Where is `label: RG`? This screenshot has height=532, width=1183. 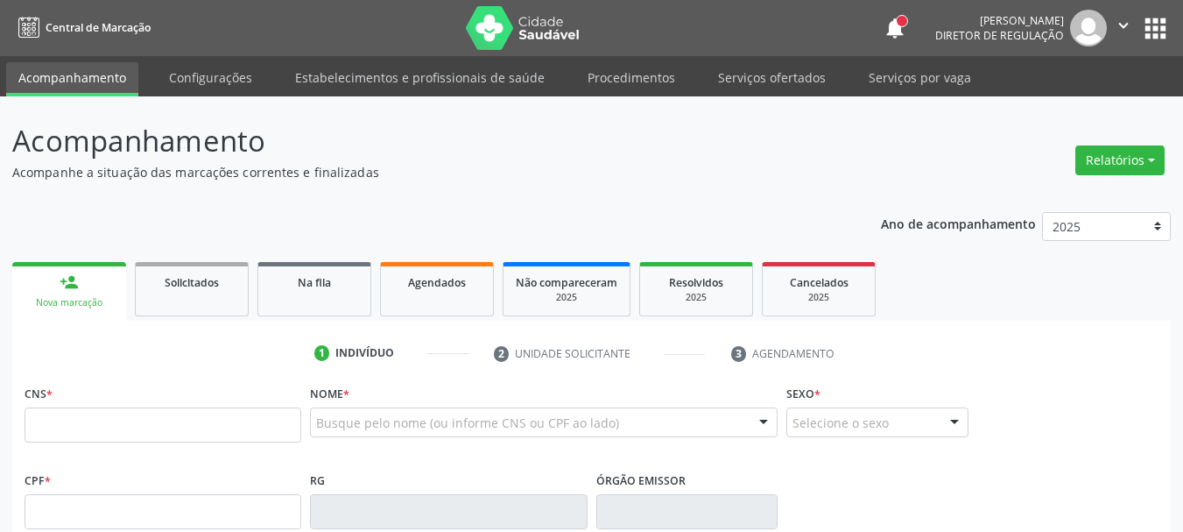
label: RG is located at coordinates (317, 480).